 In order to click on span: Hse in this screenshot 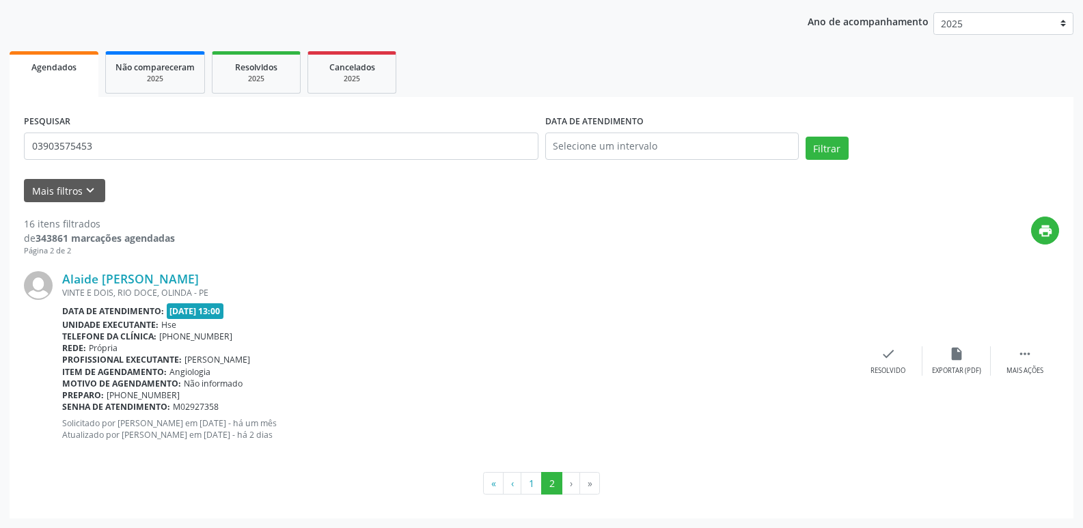, I will do `click(169, 324)`.